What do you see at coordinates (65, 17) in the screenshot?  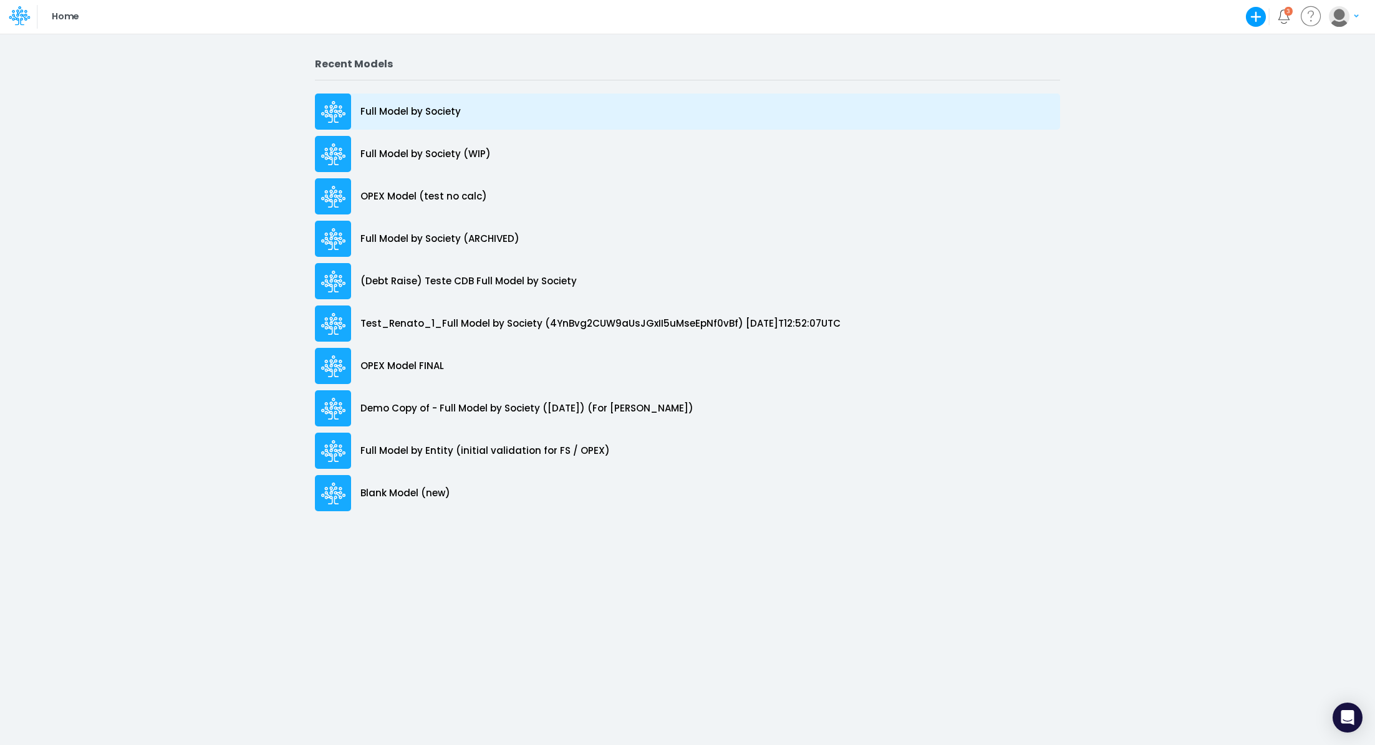 I see `p: Home` at bounding box center [65, 17].